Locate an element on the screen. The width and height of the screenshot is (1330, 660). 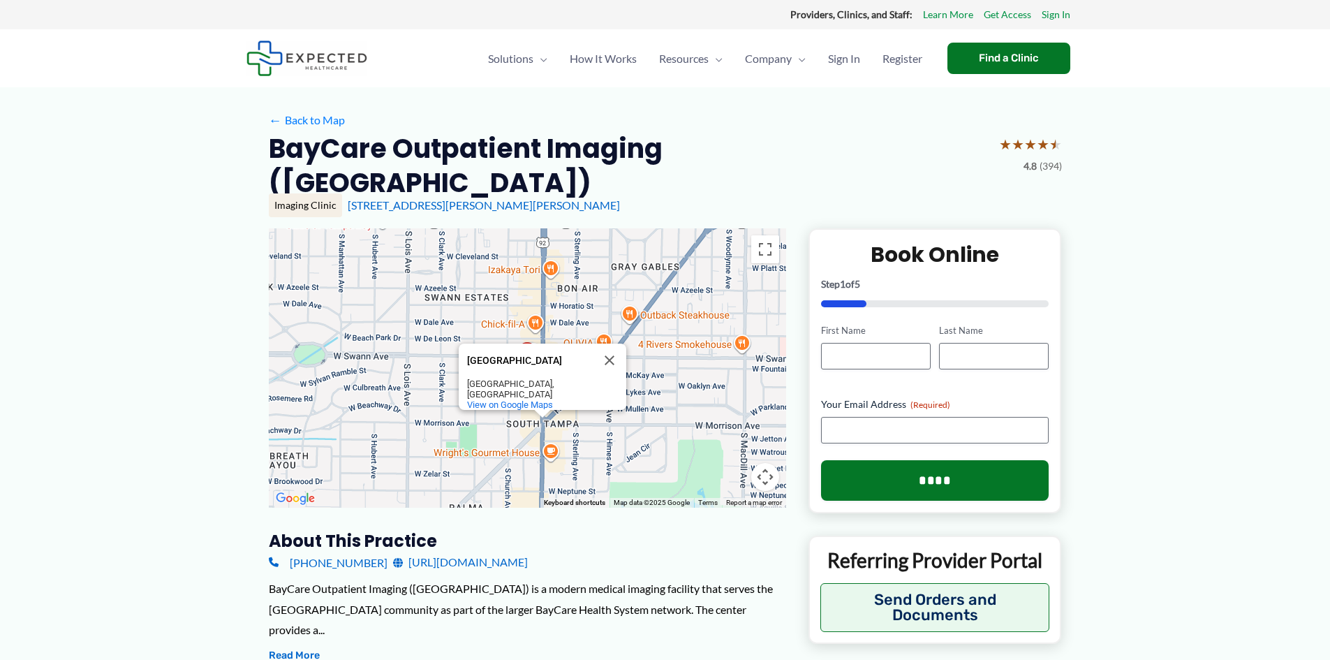
a: ←Back to Map is located at coordinates (306, 120).